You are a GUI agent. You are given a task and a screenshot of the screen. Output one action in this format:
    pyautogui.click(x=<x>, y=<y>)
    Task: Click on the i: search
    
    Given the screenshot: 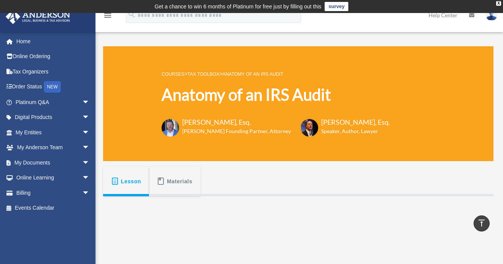 What is the action you would take?
    pyautogui.click(x=132, y=15)
    